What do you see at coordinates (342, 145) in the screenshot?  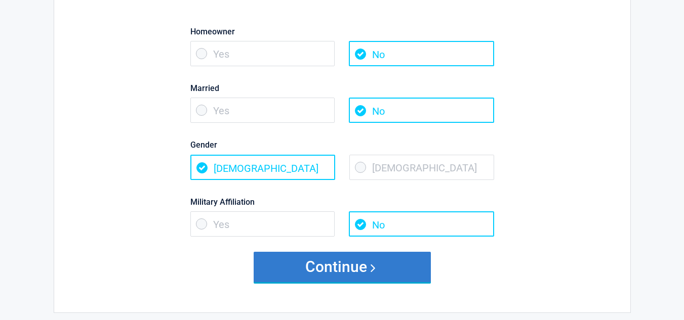 I see `label: Gender` at bounding box center [342, 145].